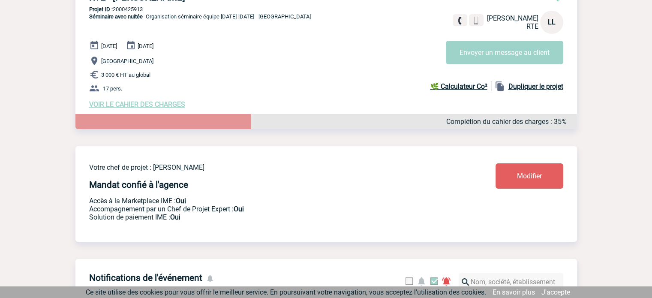 This screenshot has height=298, width=652. What do you see at coordinates (461, 86) in the screenshot?
I see `a: 🌿 Calculateur Co²` at bounding box center [461, 86].